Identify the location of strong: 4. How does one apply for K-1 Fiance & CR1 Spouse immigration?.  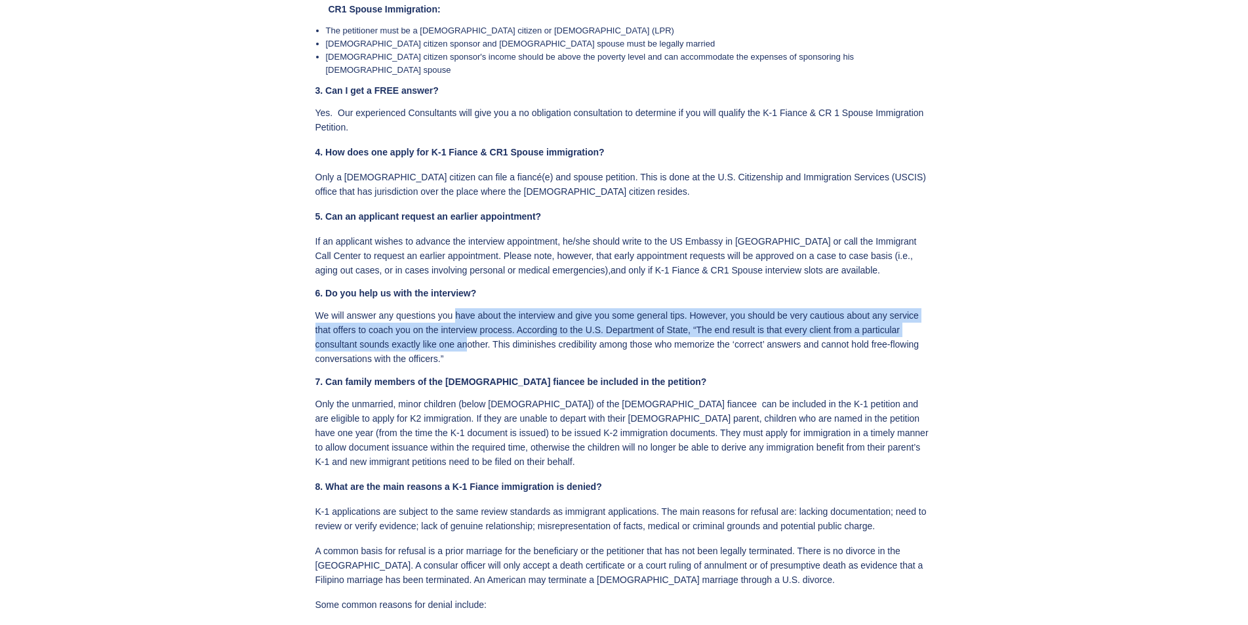
(460, 152).